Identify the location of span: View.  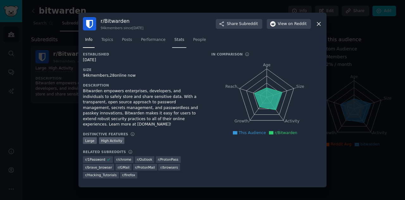
(292, 24).